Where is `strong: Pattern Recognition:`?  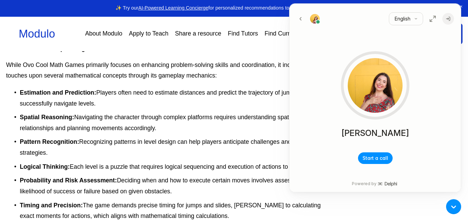 strong: Pattern Recognition: is located at coordinates (49, 142).